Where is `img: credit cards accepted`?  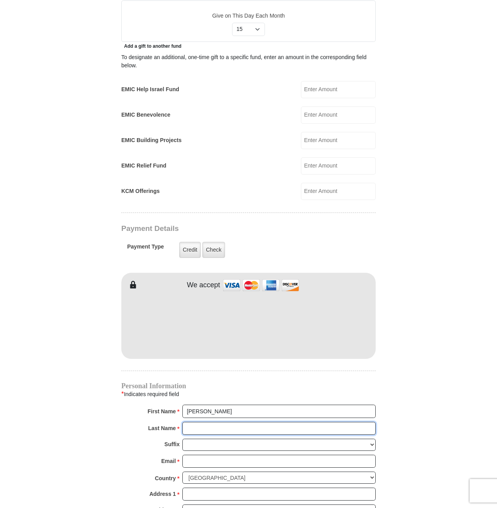 img: credit cards accepted is located at coordinates (261, 285).